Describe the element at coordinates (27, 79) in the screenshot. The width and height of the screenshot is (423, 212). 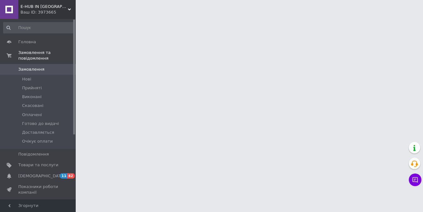
I see `span: Нові` at that location.